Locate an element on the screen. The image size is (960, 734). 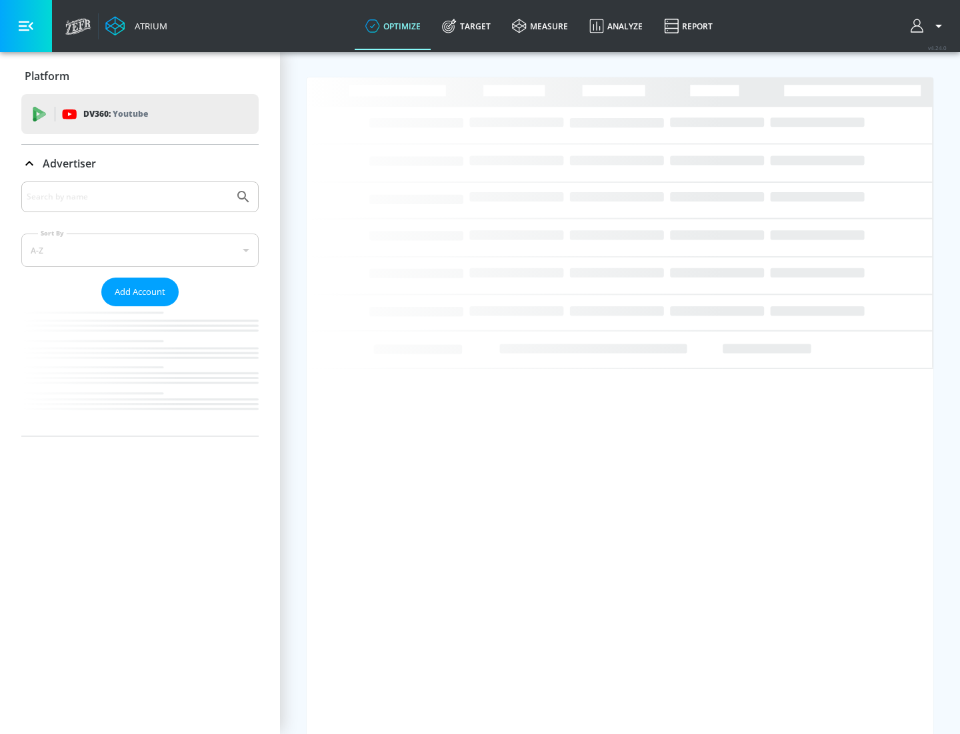
div: Atrium is located at coordinates (148, 26).